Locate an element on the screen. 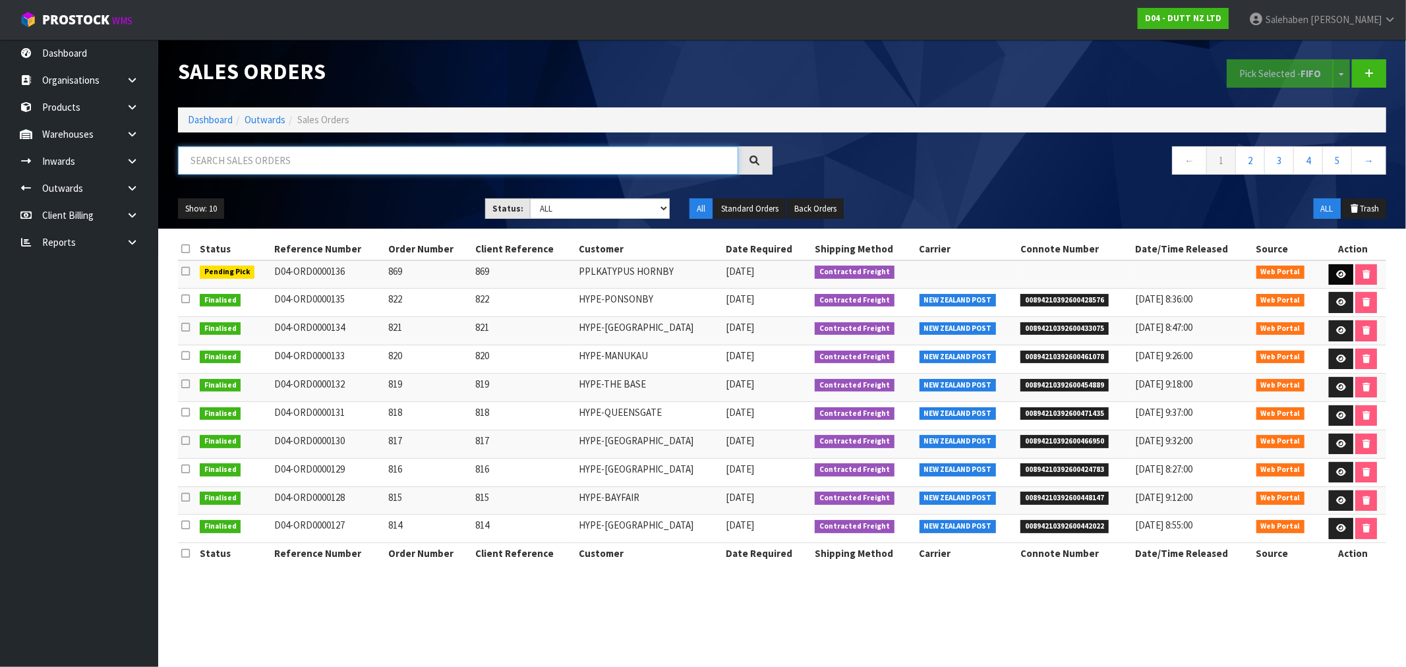 This screenshot has width=1406, height=667. td: D04-ORD0000127 is located at coordinates (328, 529).